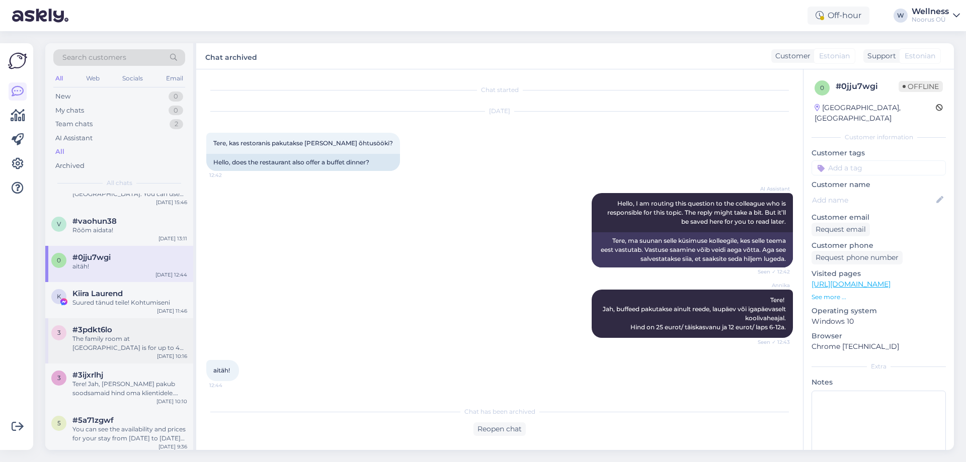  Describe the element at coordinates (867, 87) in the screenshot. I see `div: # 0jju7wgi` at that location.